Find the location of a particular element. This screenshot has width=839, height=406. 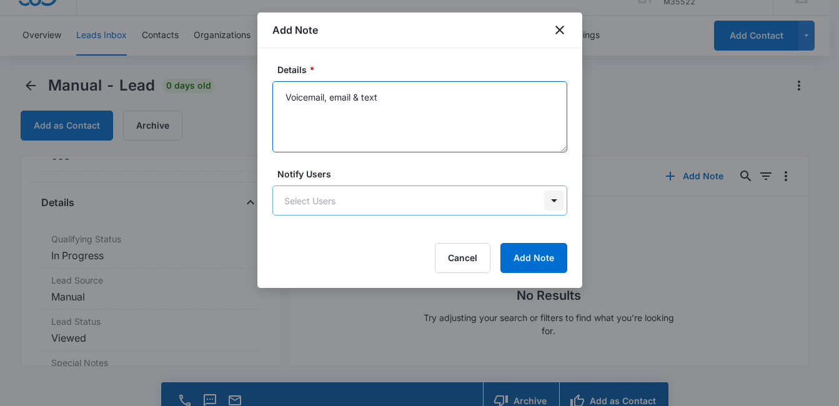

textarea: Voicemail, email & text is located at coordinates (420, 117).